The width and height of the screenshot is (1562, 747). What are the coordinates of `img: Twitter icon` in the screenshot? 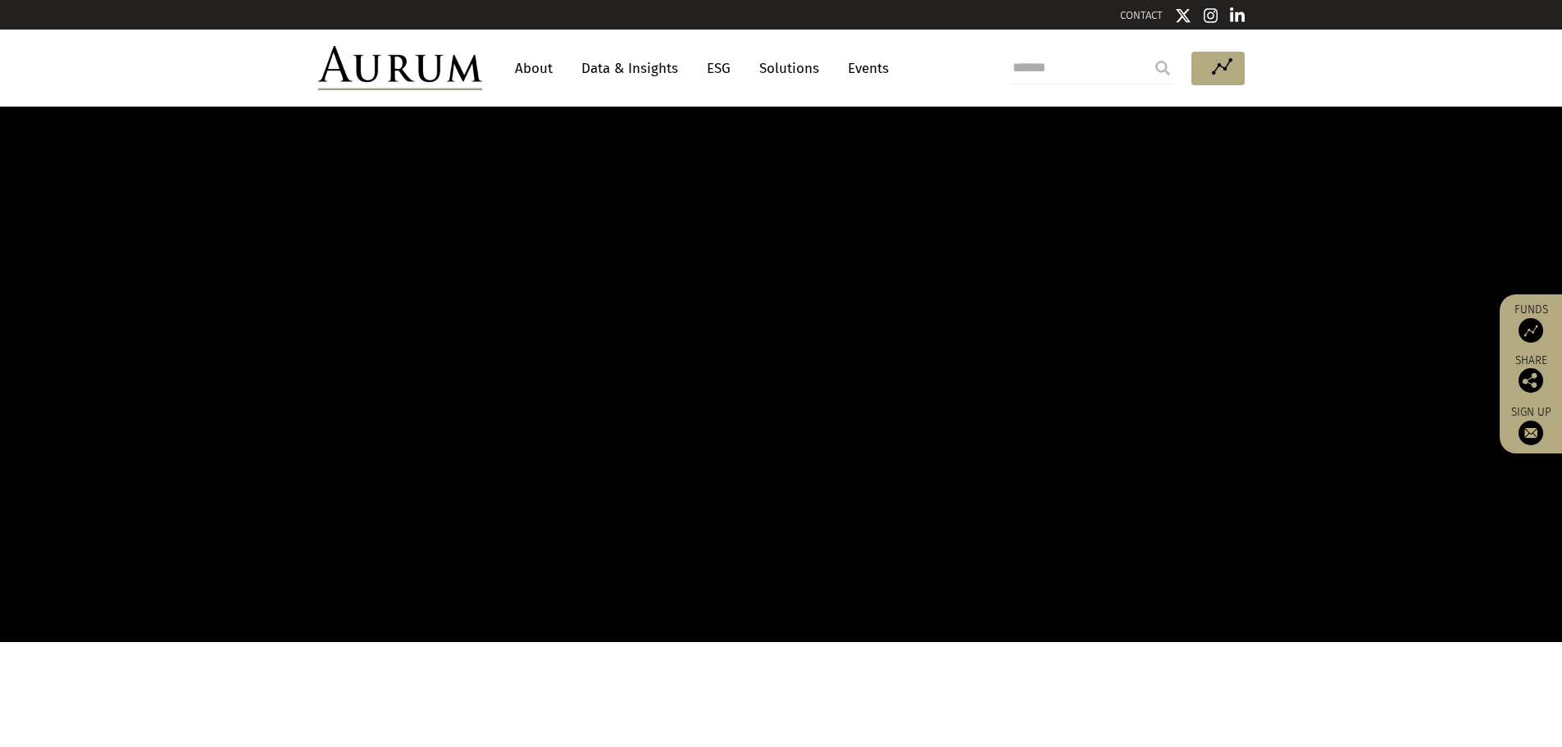 It's located at (1183, 16).